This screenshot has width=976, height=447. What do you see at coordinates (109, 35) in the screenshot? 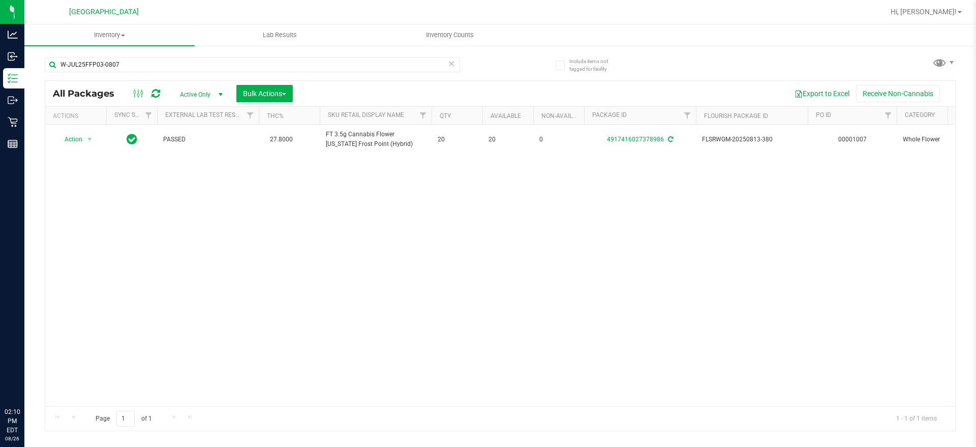
I see `span: Inventory` at bounding box center [109, 35].